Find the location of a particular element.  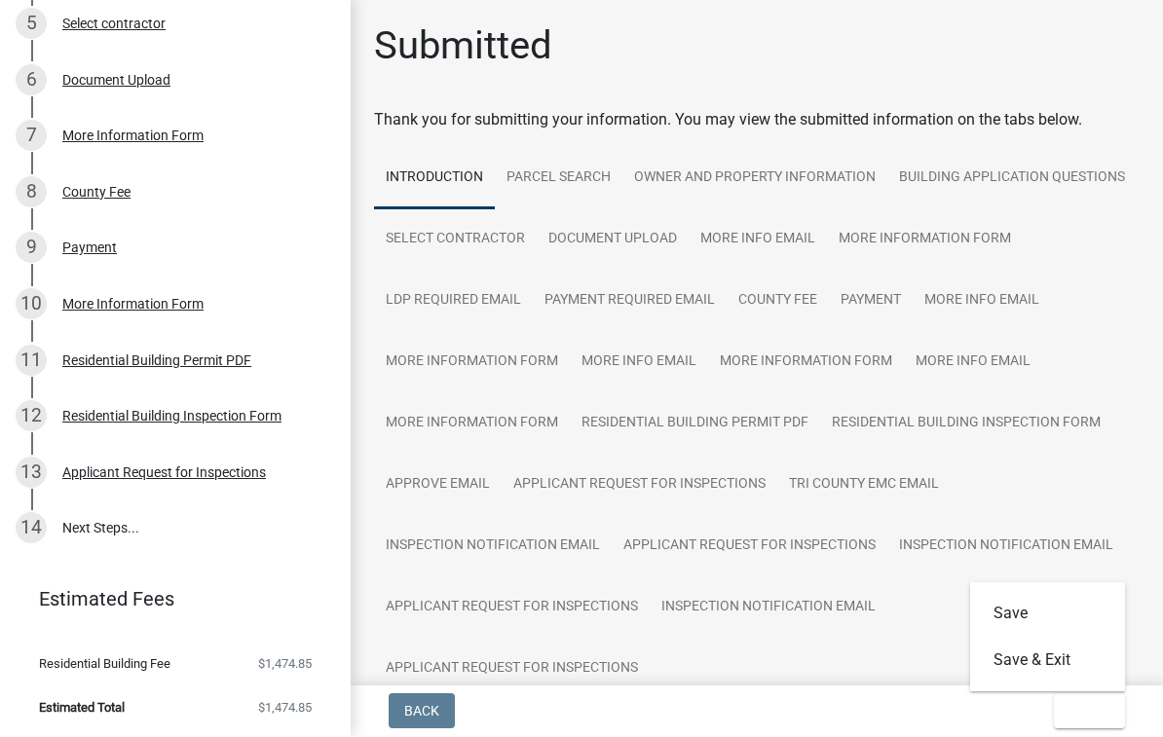

a: Owner and Property Information is located at coordinates (755, 179).